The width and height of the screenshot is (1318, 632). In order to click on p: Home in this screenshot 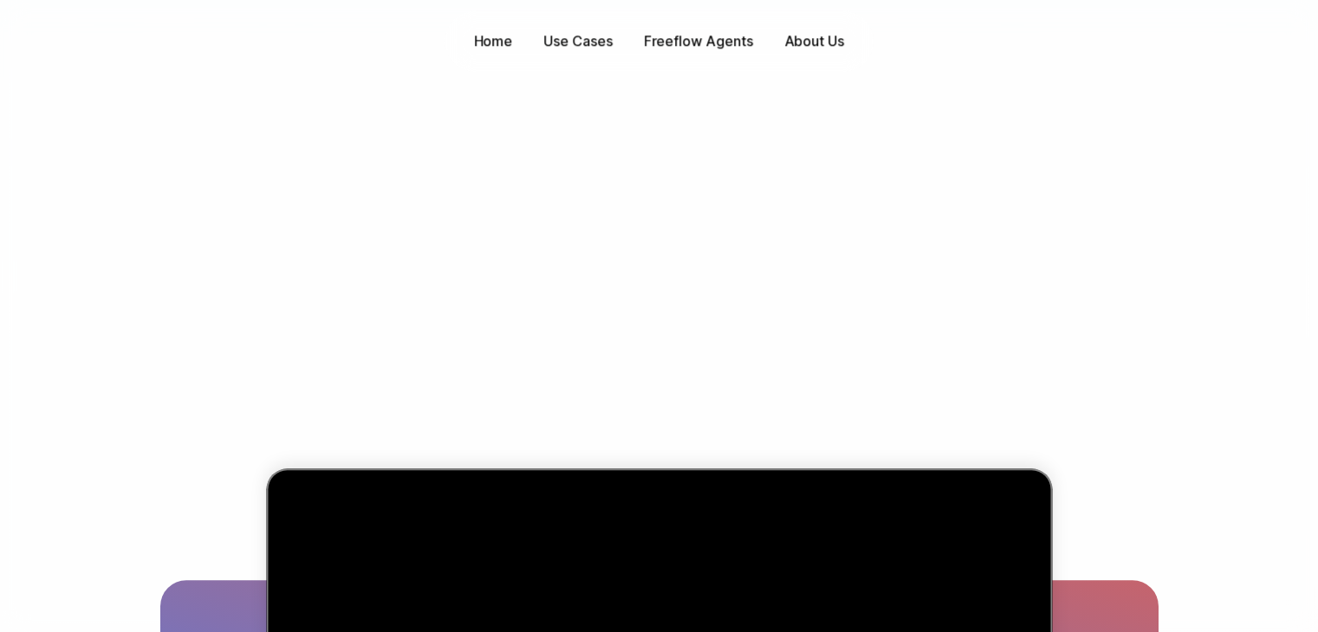, I will do `click(493, 41)`.